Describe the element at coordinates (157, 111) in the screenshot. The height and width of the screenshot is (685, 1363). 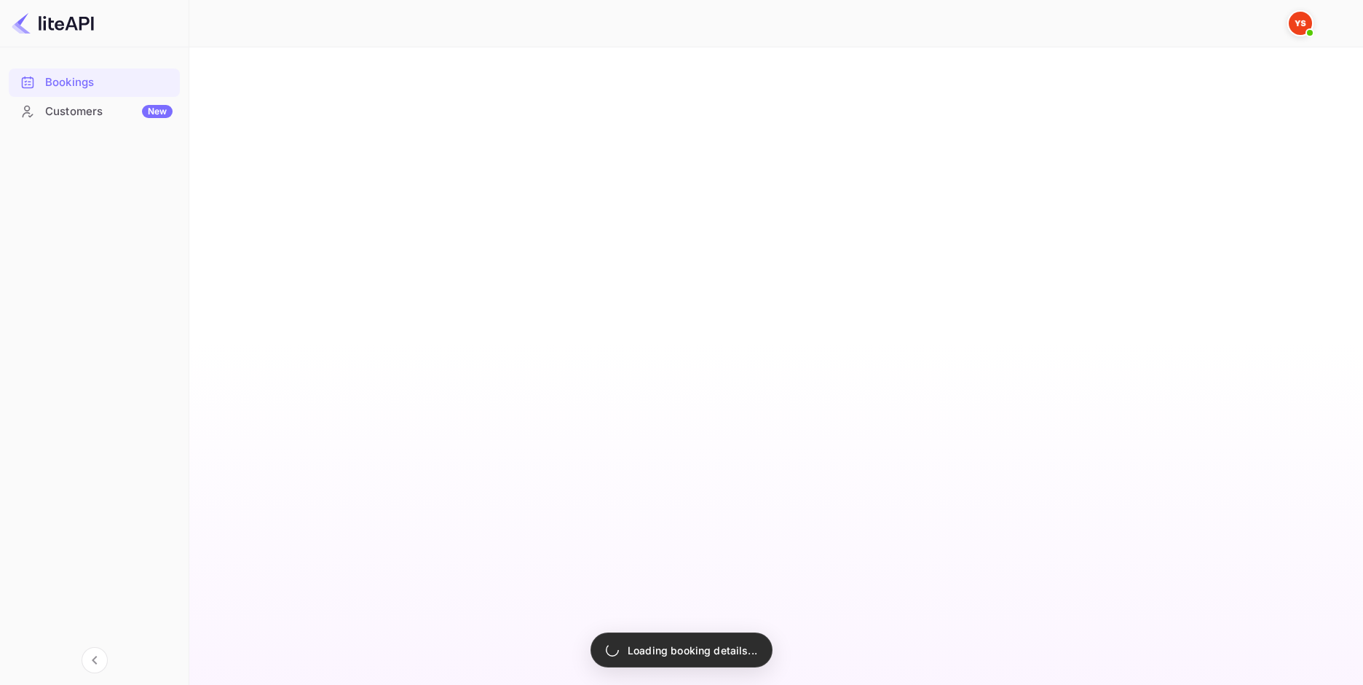
I see `div: New` at that location.